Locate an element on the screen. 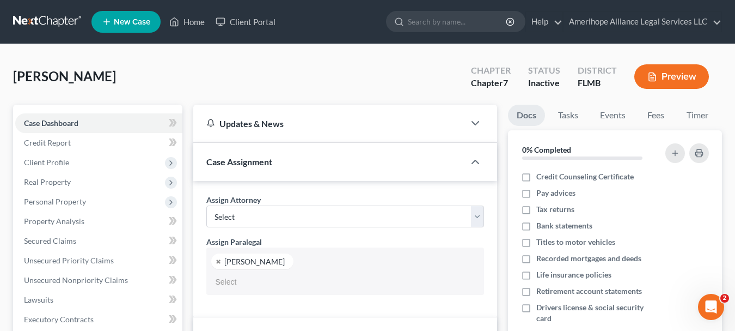  span: 2 is located at coordinates (725, 298).